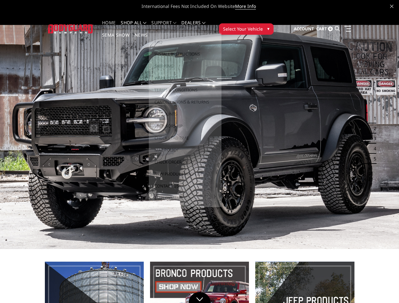 This screenshot has width=399, height=303. What do you see at coordinates (185, 162) in the screenshot?
I see `a: Check Order Status` at bounding box center [185, 162].